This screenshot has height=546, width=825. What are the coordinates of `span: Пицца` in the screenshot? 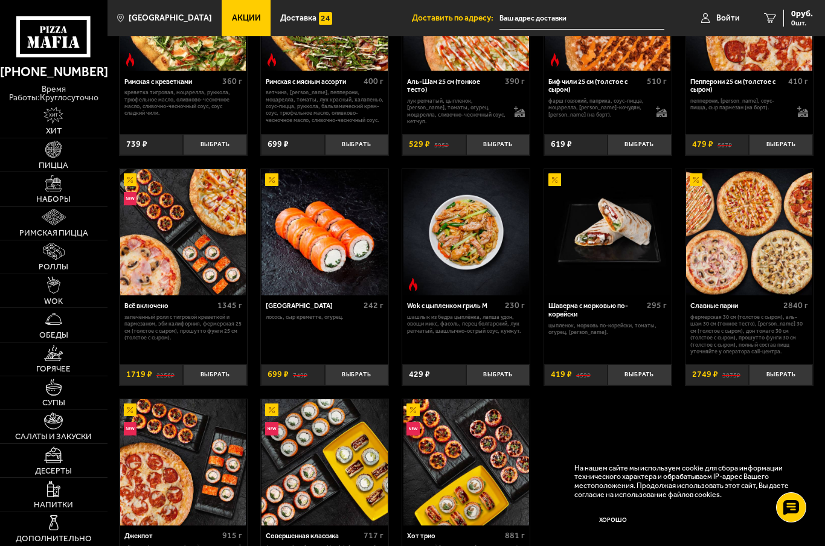 It's located at (53, 165).